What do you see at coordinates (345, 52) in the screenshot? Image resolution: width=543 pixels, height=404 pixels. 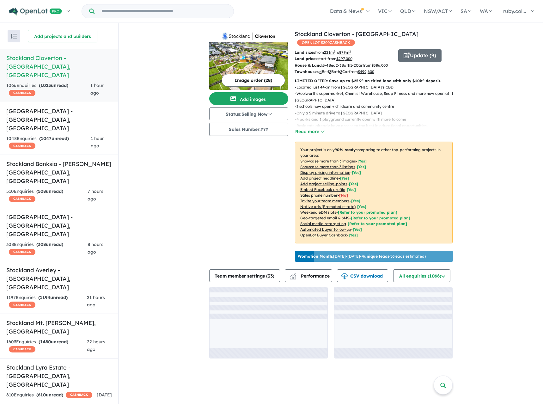 I see `u: 879 m` at bounding box center [345, 52].